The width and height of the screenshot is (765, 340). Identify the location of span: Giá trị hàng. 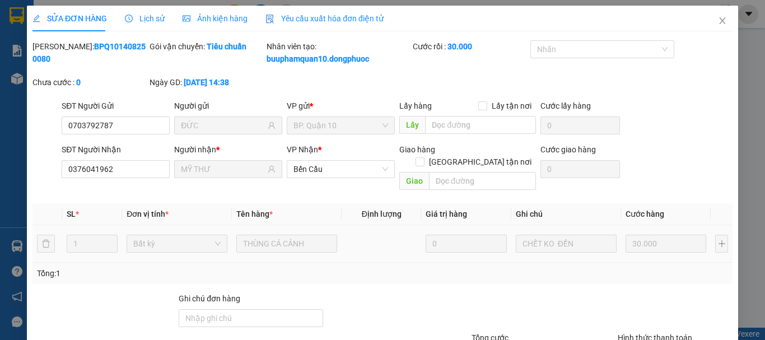
(447, 214).